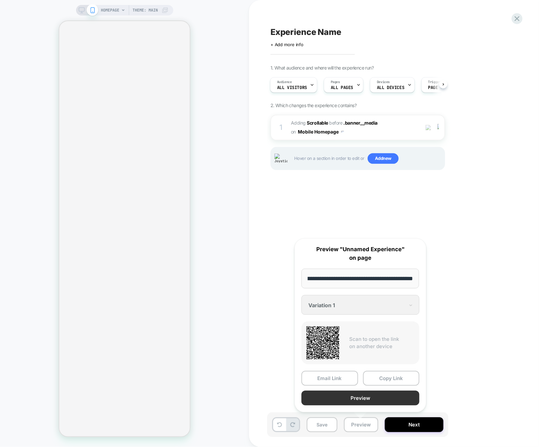  What do you see at coordinates (145, 10) in the screenshot?
I see `span: Theme: MAIN` at bounding box center [145, 10].